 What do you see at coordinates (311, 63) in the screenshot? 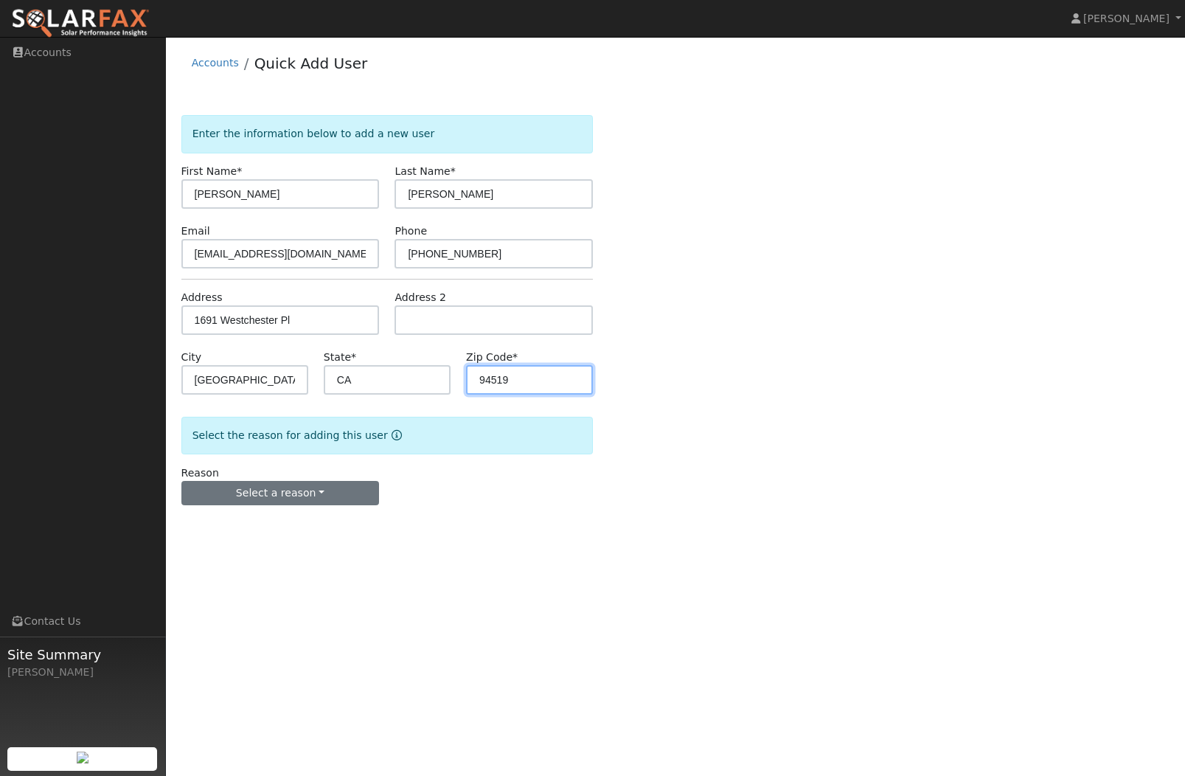
I see `a: Quick Add User` at bounding box center [311, 63].